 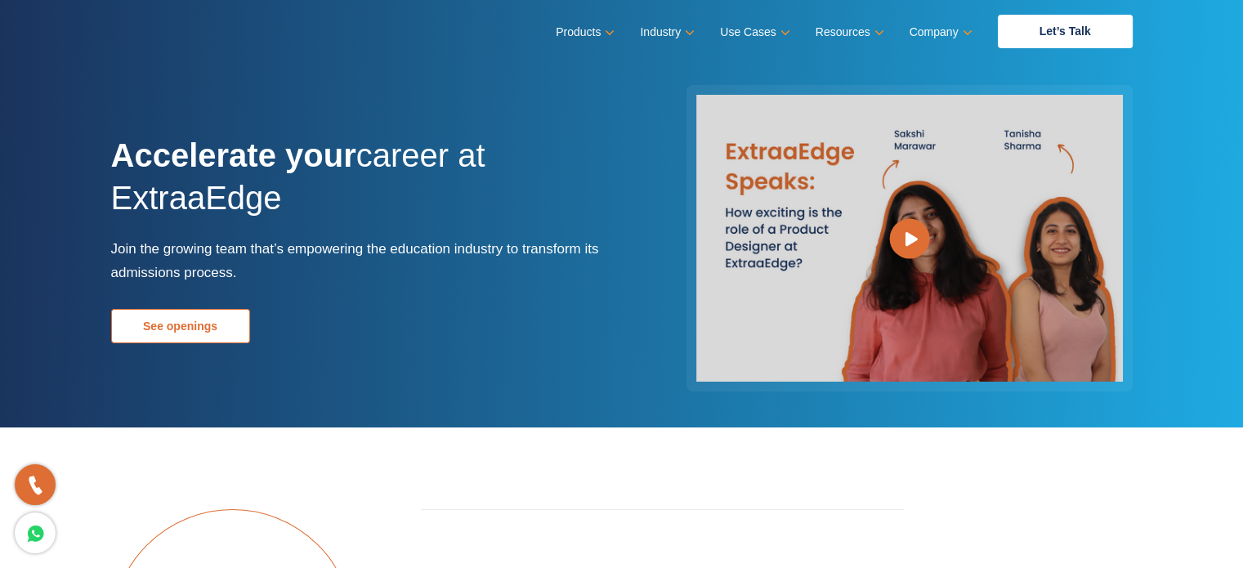 I want to click on strong: Accelerate your, so click(x=234, y=155).